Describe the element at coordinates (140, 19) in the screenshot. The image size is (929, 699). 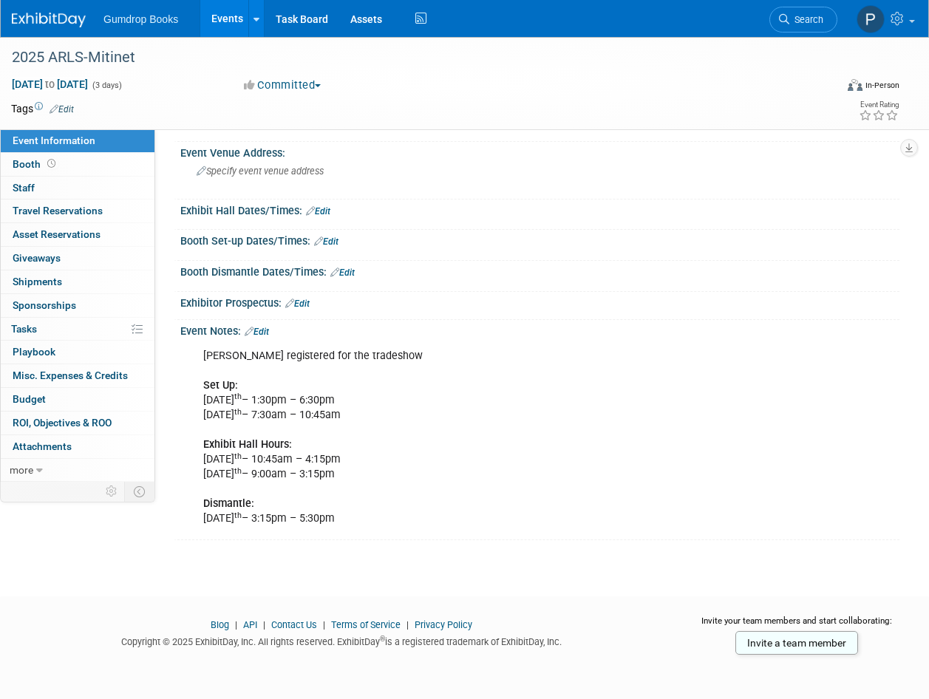
I see `span: Gumdrop Books` at that location.